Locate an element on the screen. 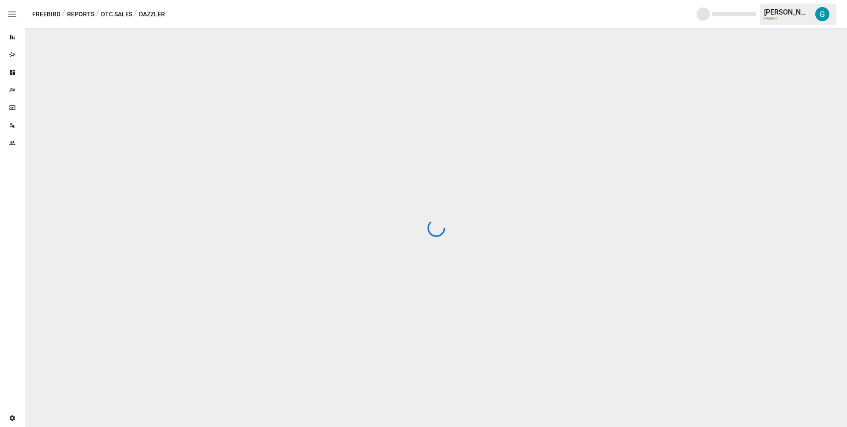  button: Reports is located at coordinates (81, 14).